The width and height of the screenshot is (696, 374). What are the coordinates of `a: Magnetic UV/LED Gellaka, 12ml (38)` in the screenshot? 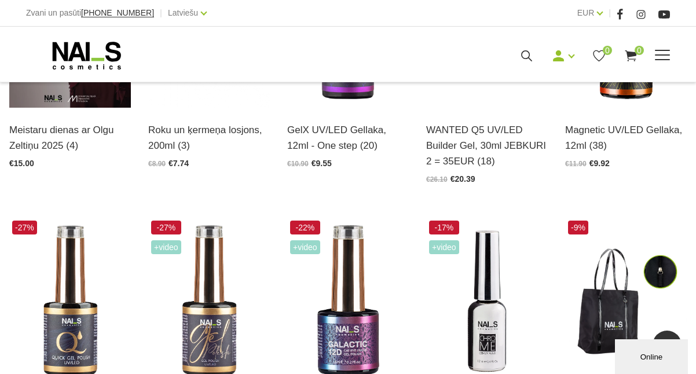 It's located at (626, 138).